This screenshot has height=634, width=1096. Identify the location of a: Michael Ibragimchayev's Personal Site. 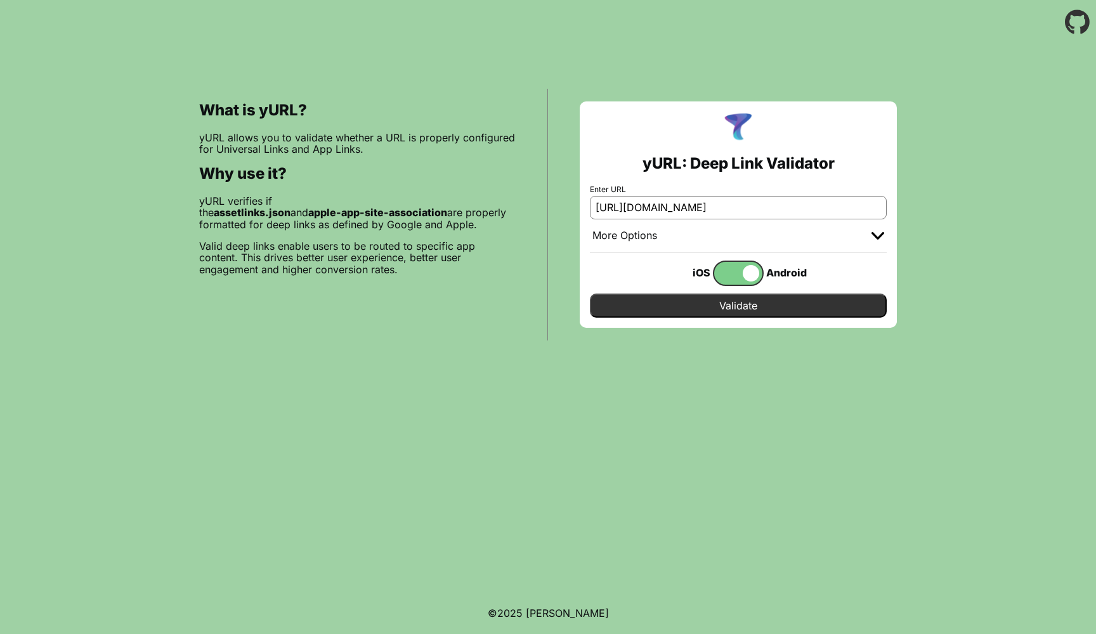
(567, 613).